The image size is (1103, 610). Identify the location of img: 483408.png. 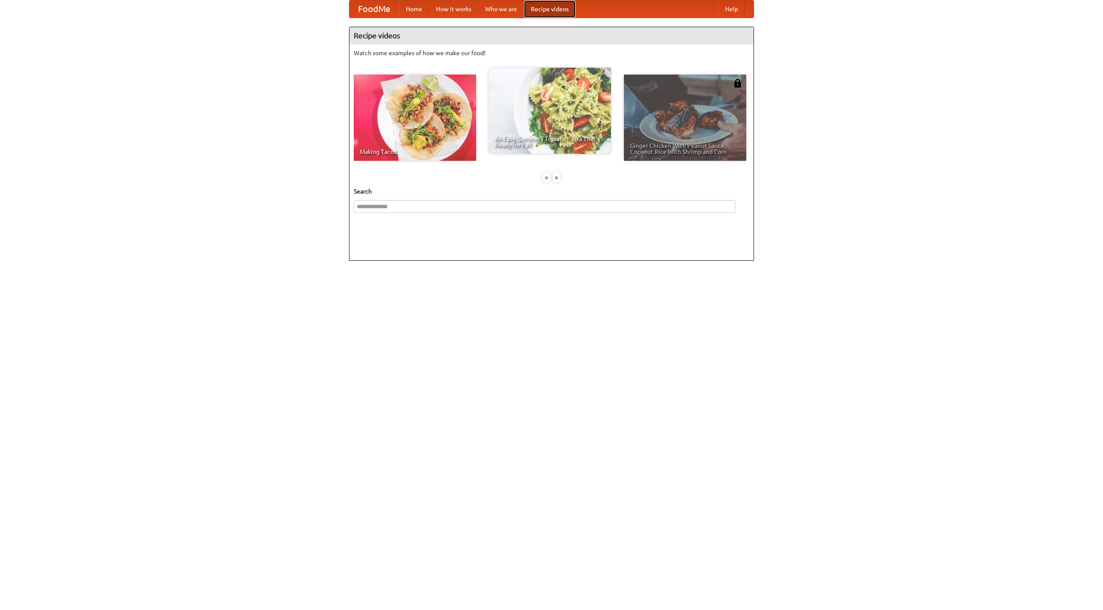
(738, 83).